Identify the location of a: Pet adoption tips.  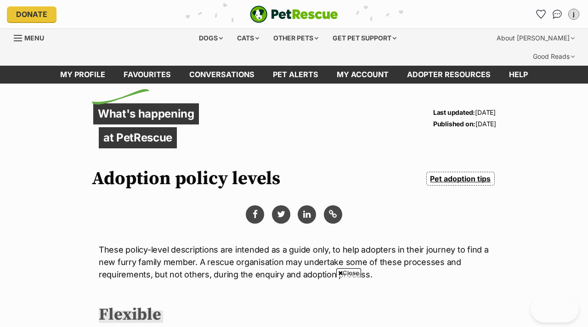
(460, 179).